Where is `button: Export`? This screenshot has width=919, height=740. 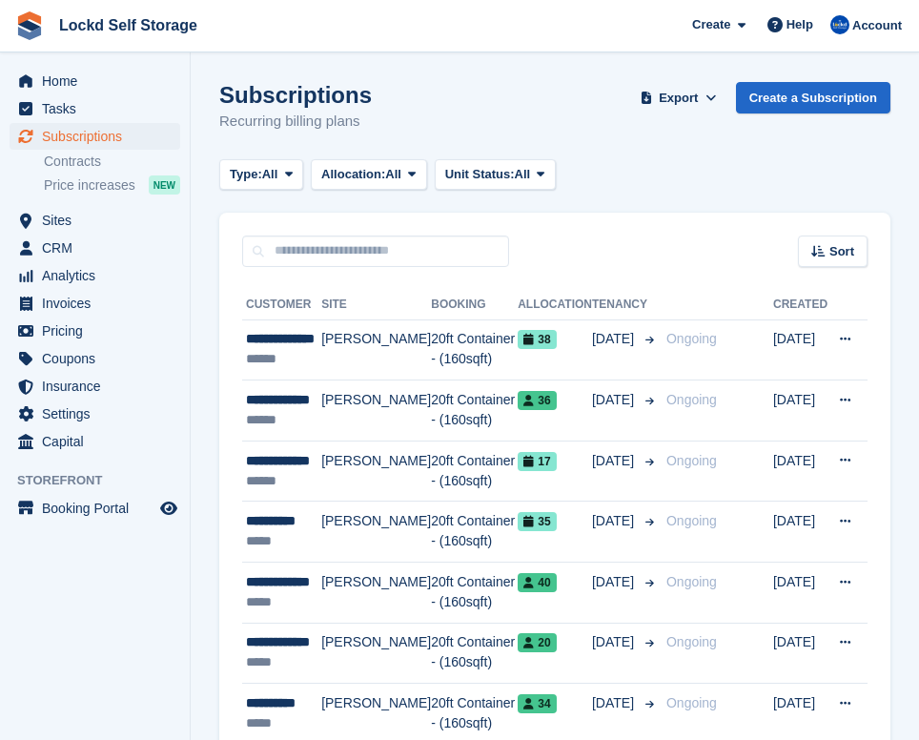
button: Export is located at coordinates (679, 97).